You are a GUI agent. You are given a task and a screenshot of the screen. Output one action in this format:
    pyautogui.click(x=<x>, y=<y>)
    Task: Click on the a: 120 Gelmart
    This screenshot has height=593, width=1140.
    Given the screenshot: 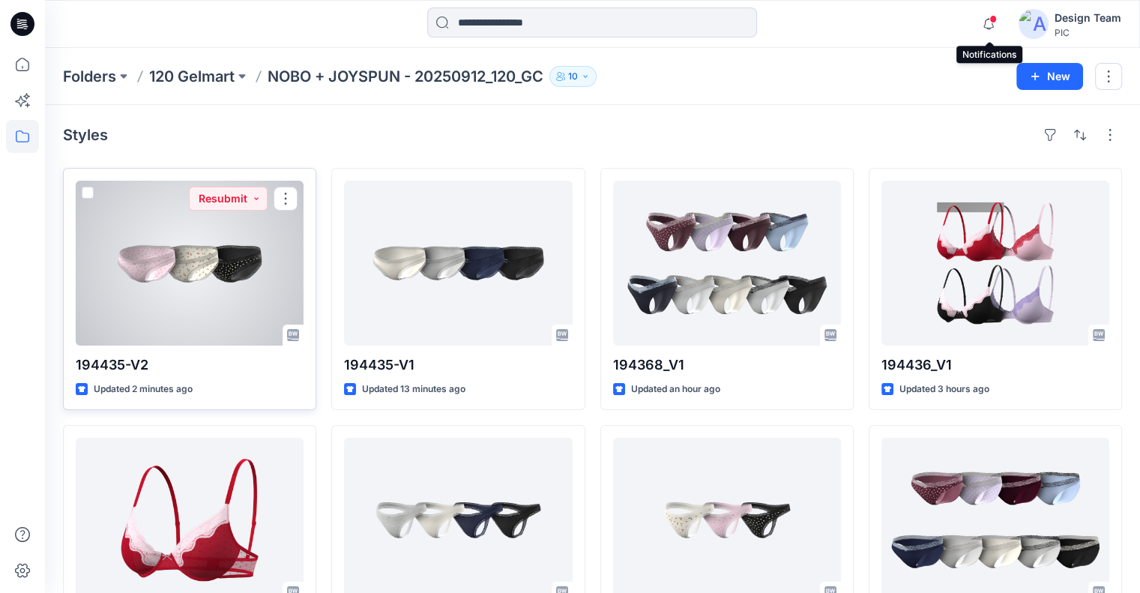 What is the action you would take?
    pyautogui.click(x=192, y=76)
    